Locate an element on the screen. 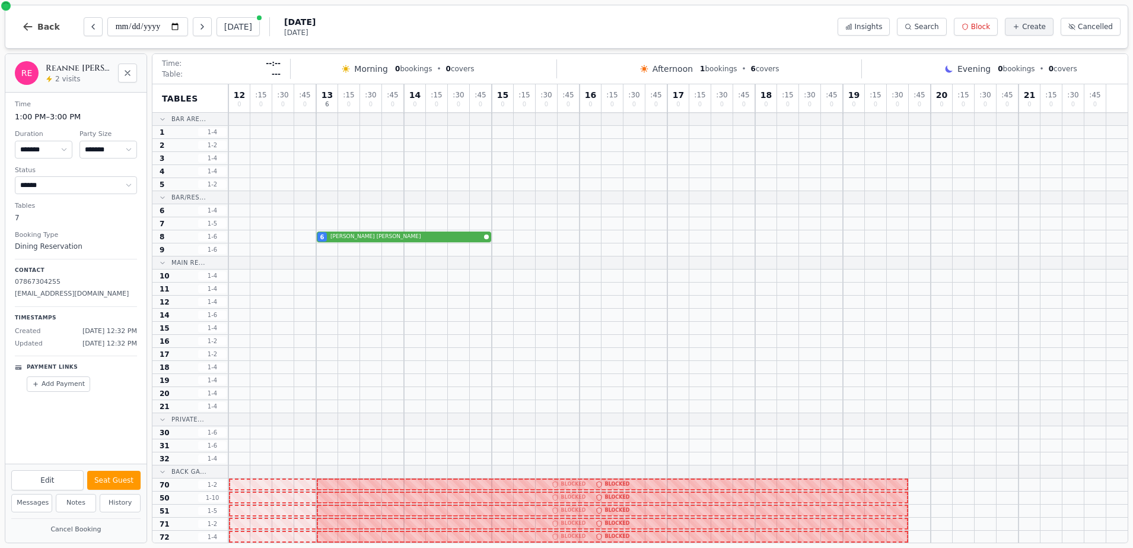  span: Bar Are... is located at coordinates (189, 119).